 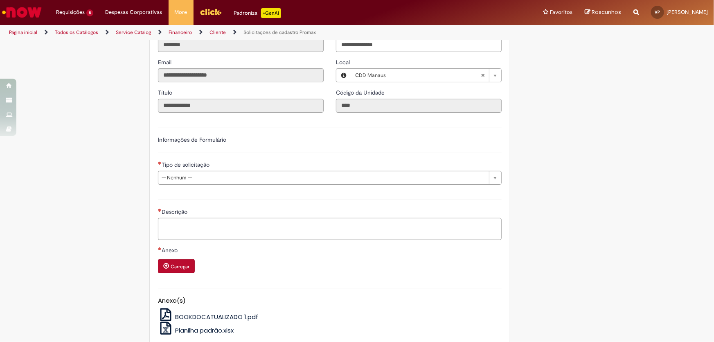 What do you see at coordinates (330, 300) in the screenshot?
I see `h5: Anexo(s)` at bounding box center [330, 300].